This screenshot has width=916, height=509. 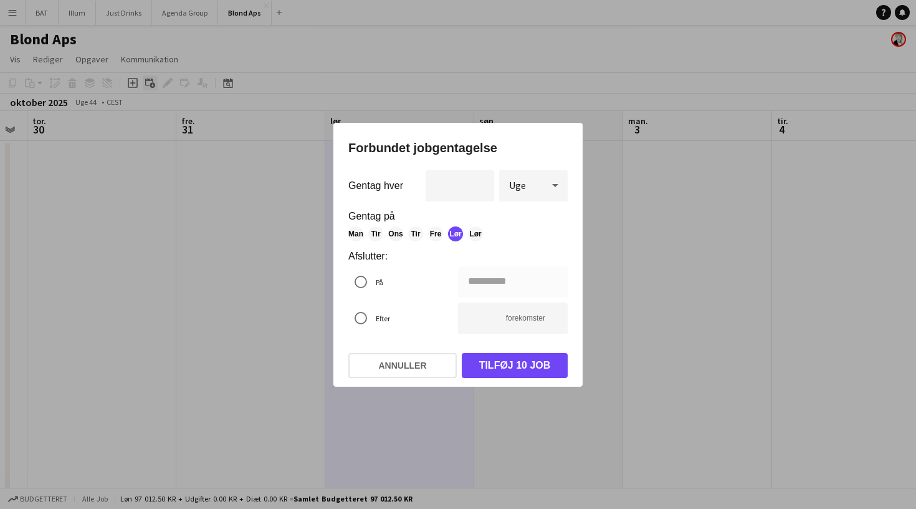 I want to click on label: På, so click(x=378, y=281).